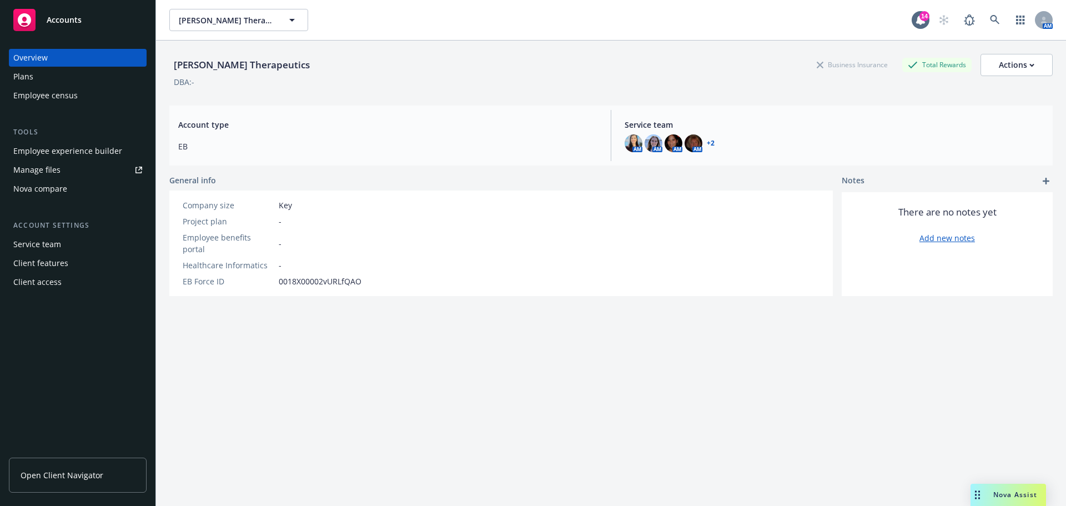  What do you see at coordinates (37, 282) in the screenshot?
I see `div: Client access` at bounding box center [37, 282].